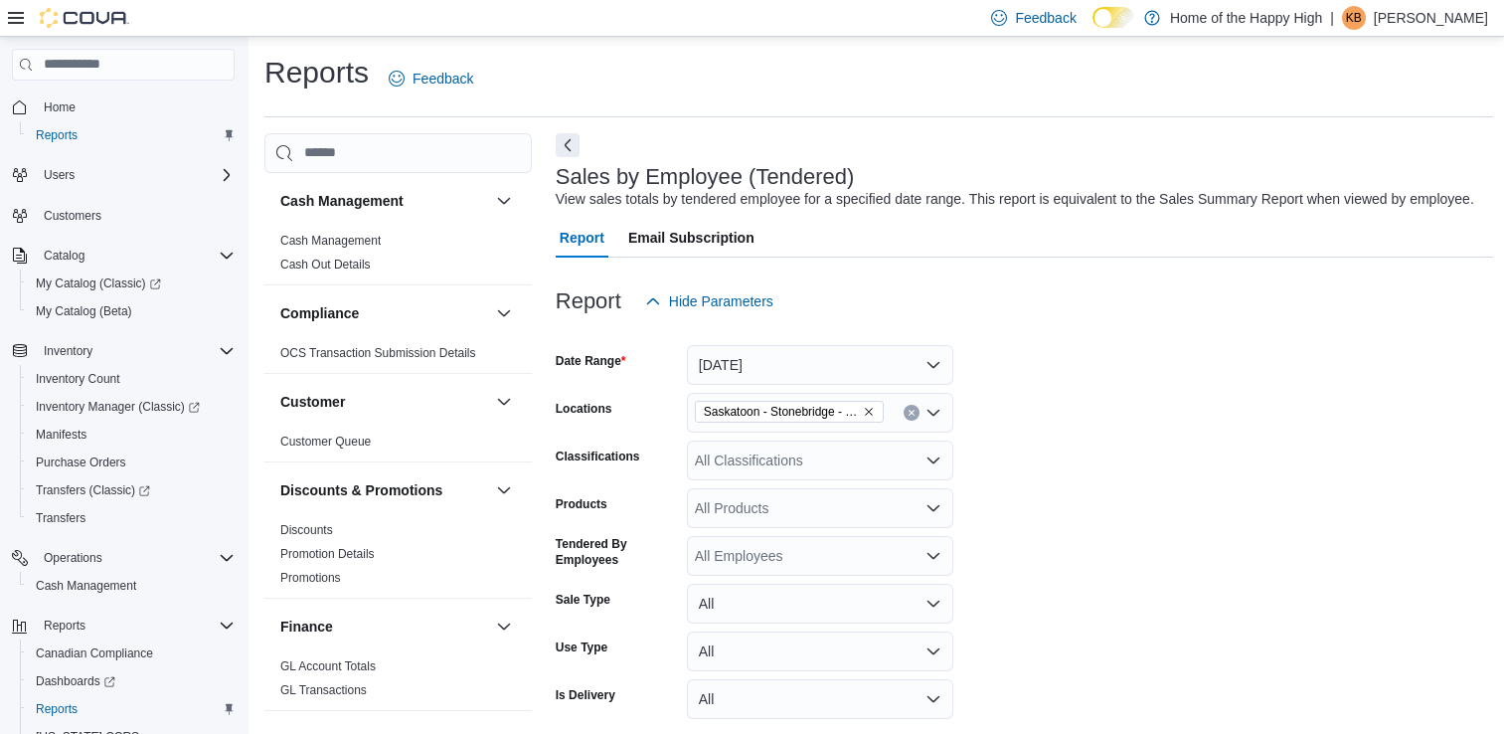 The width and height of the screenshot is (1504, 734). Describe the element at coordinates (323, 690) in the screenshot. I see `span: GL Transactions` at that location.